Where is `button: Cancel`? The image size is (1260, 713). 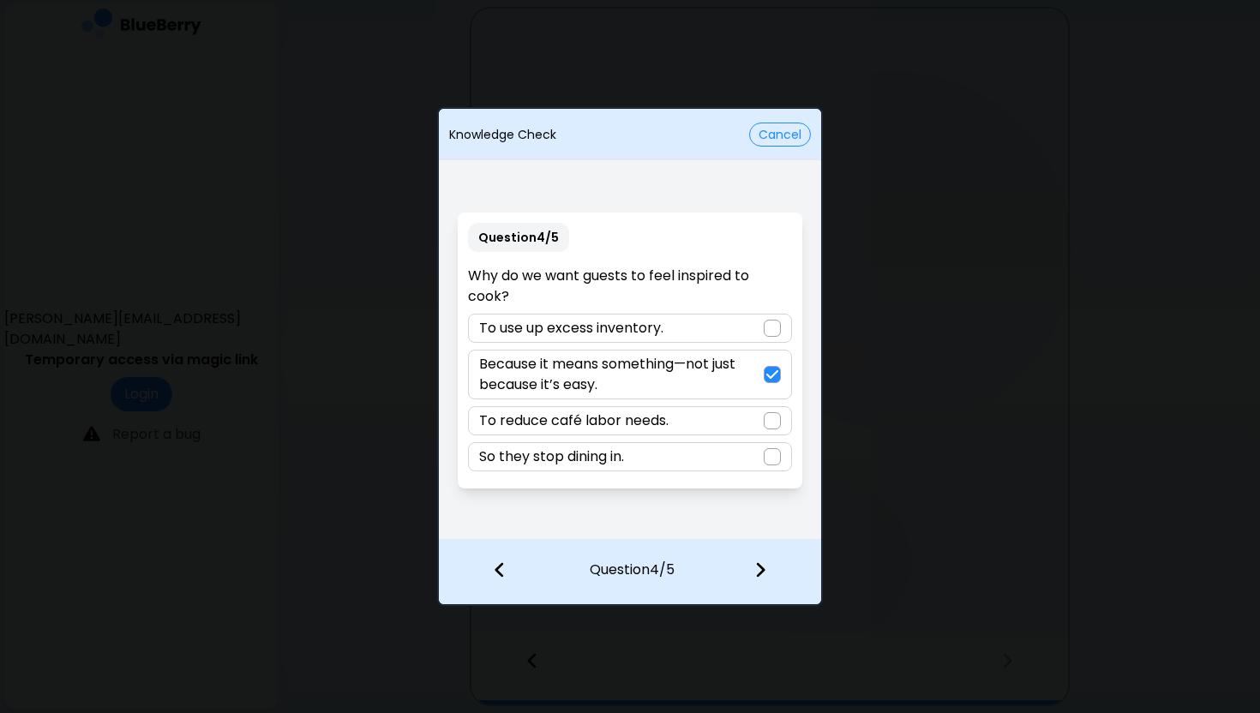 button: Cancel is located at coordinates (780, 135).